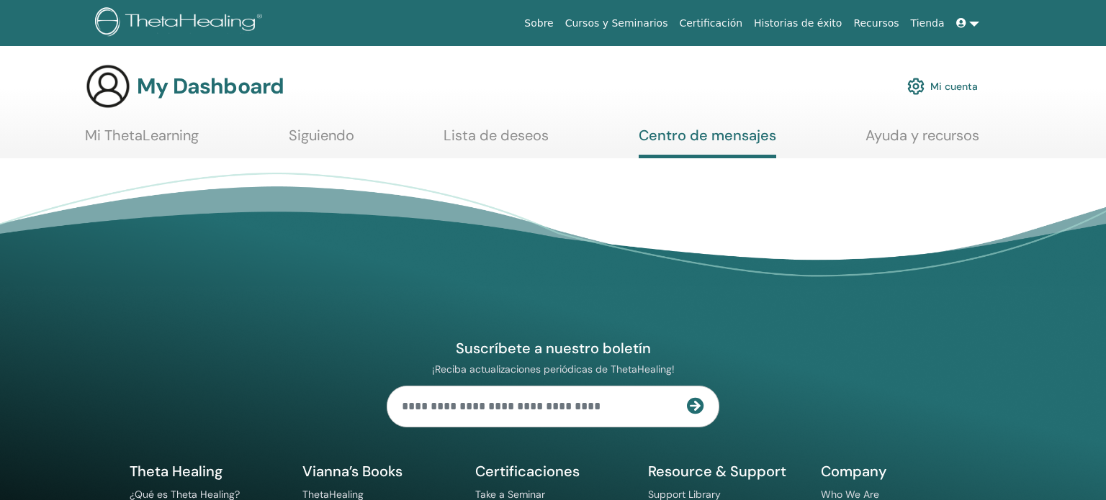 This screenshot has width=1106, height=500. Describe the element at coordinates (916, 86) in the screenshot. I see `img: cog.svg` at that location.